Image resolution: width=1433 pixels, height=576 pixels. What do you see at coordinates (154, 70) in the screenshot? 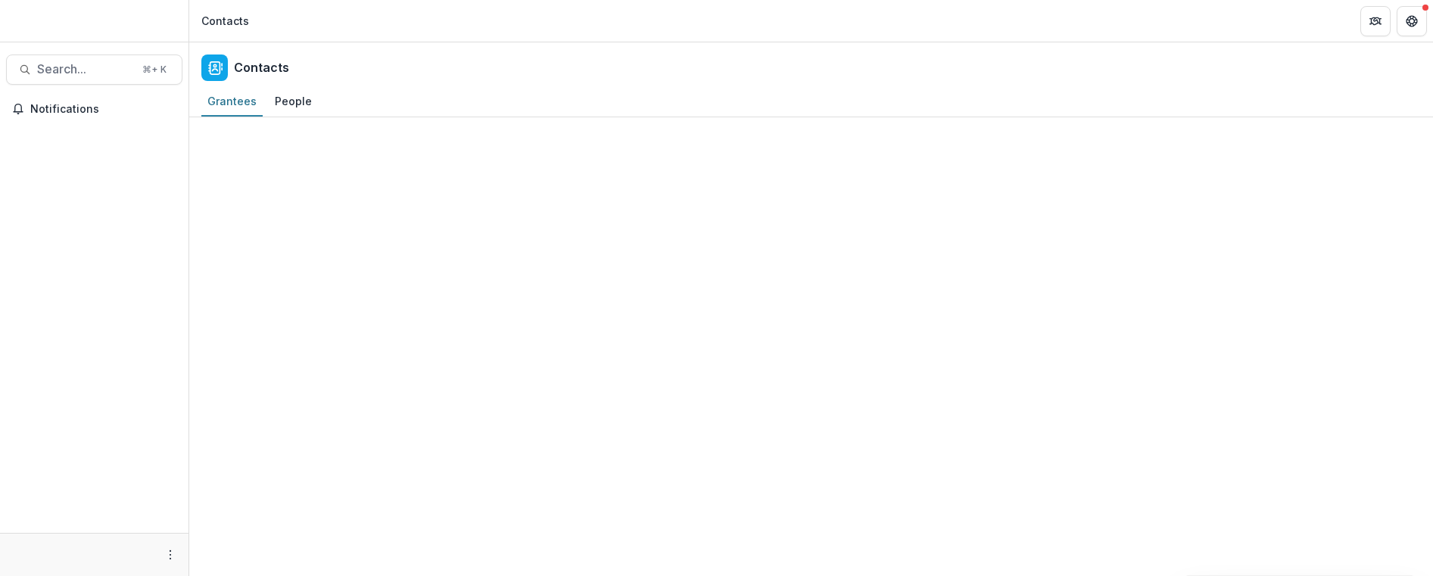
I see `div: ⌘ + K` at bounding box center [154, 70].